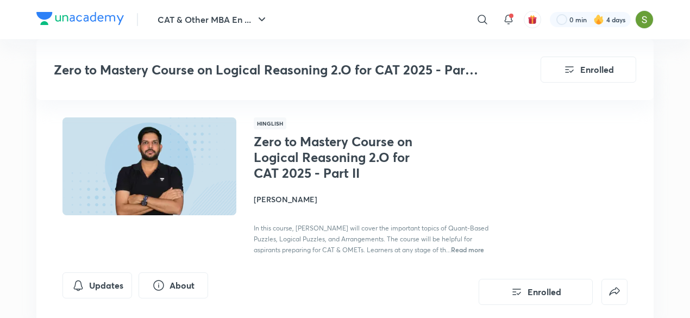  I want to click on img: avatar, so click(532, 20).